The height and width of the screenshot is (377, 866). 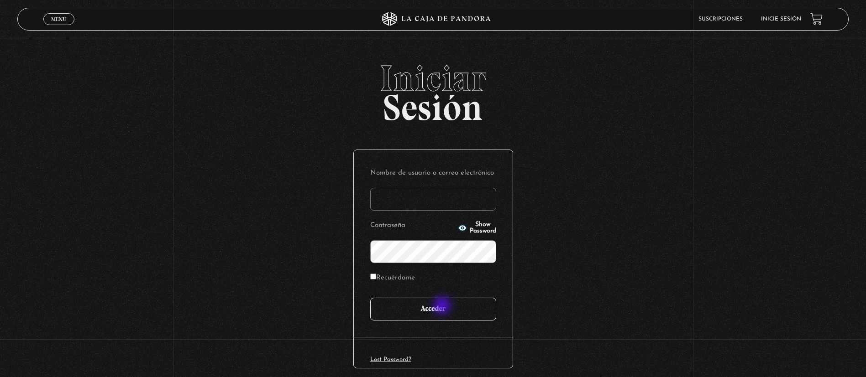 What do you see at coordinates (483, 228) in the screenshot?
I see `span: Show Password` at bounding box center [483, 228].